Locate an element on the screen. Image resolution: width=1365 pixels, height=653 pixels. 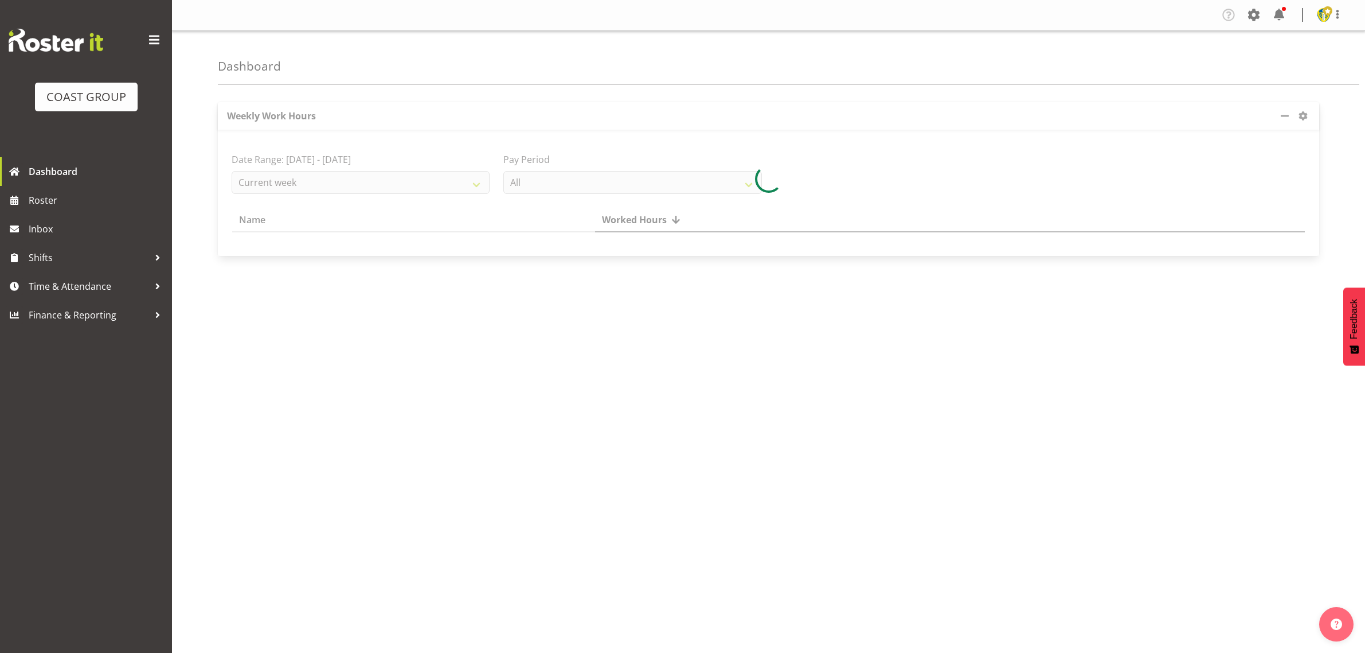
span: Time & Attendance is located at coordinates (89, 286).